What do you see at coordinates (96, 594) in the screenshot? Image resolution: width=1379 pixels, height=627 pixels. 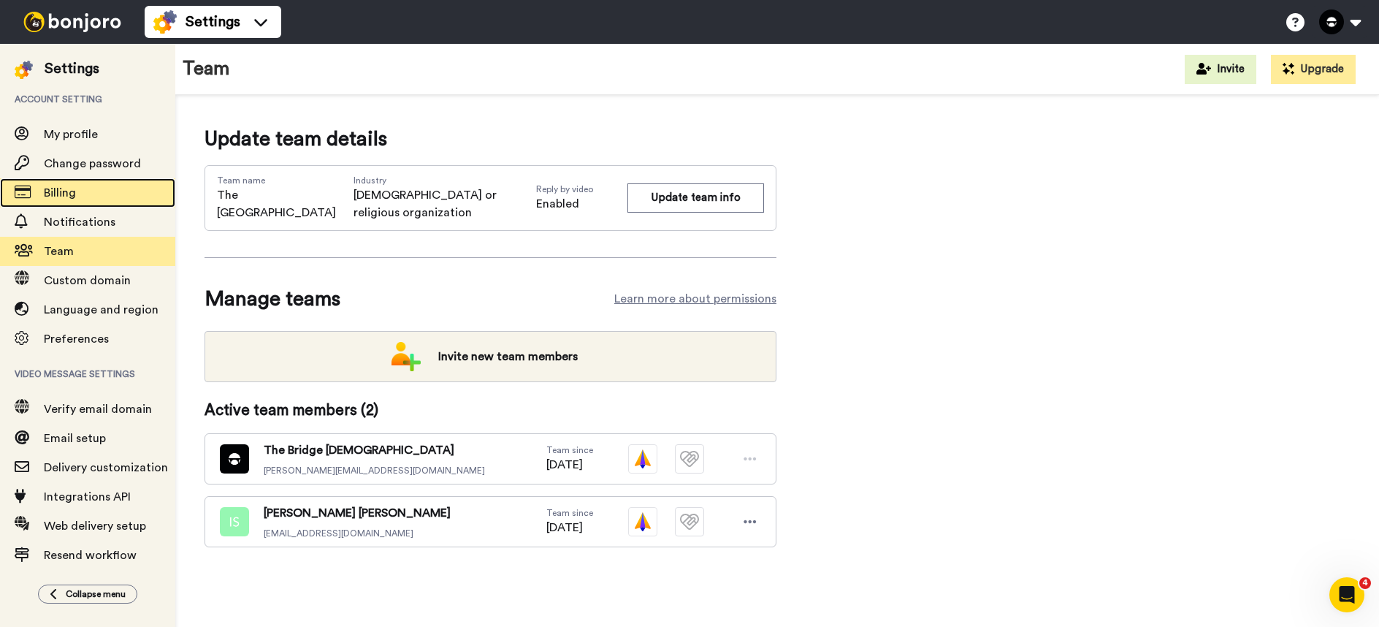 I see `span: Collapse menu` at bounding box center [96, 594].